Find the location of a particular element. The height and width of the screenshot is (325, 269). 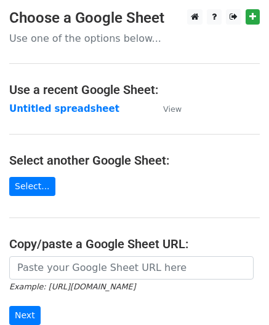

h4: Copy/paste a Google Sheet URL: is located at coordinates (134, 244).